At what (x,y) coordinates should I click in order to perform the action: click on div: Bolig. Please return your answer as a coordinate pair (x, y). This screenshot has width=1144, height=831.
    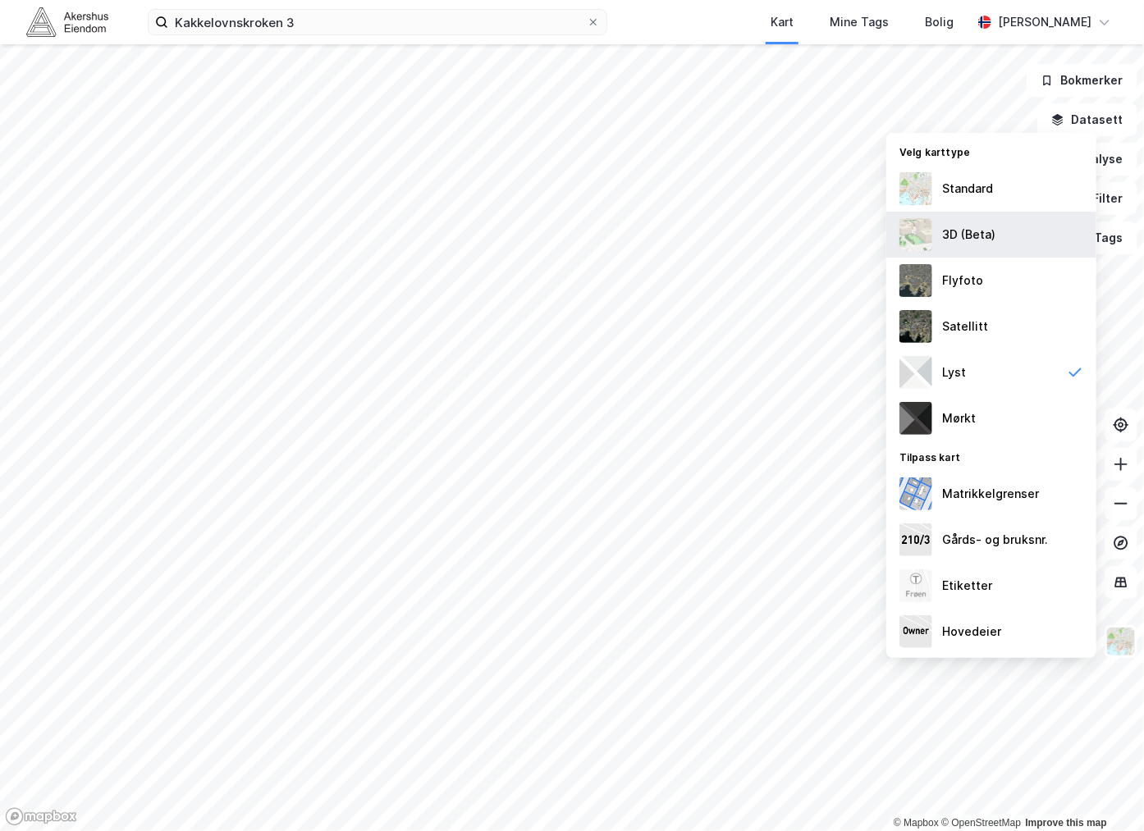
    Looking at the image, I should click on (939, 22).